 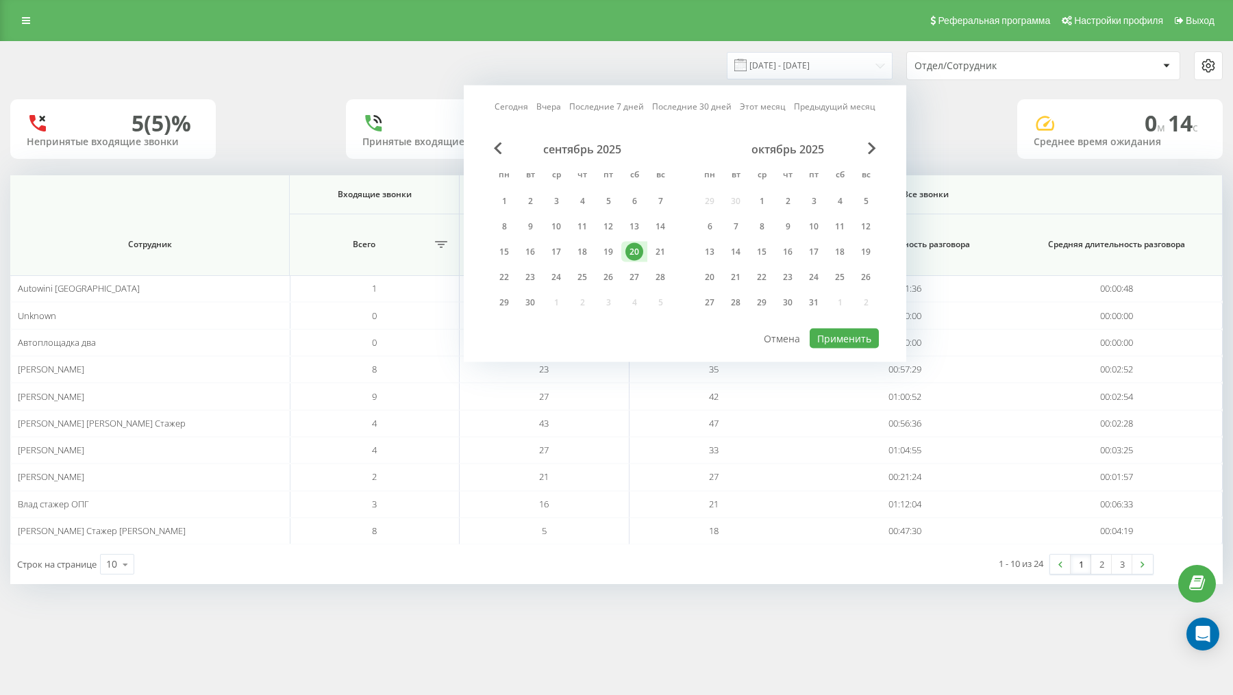 I want to click on div: пн 8 сент. 2025 г., so click(x=504, y=227).